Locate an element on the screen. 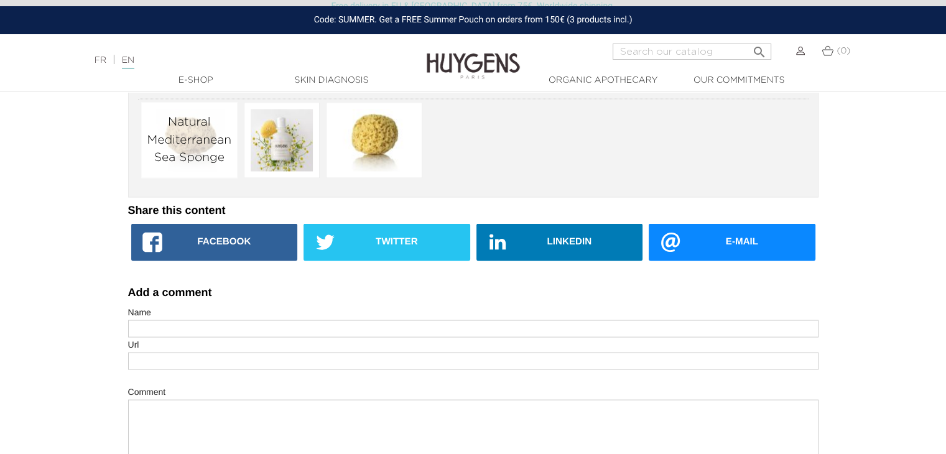 The width and height of the screenshot is (946, 454). a: e-mail is located at coordinates (732, 242).